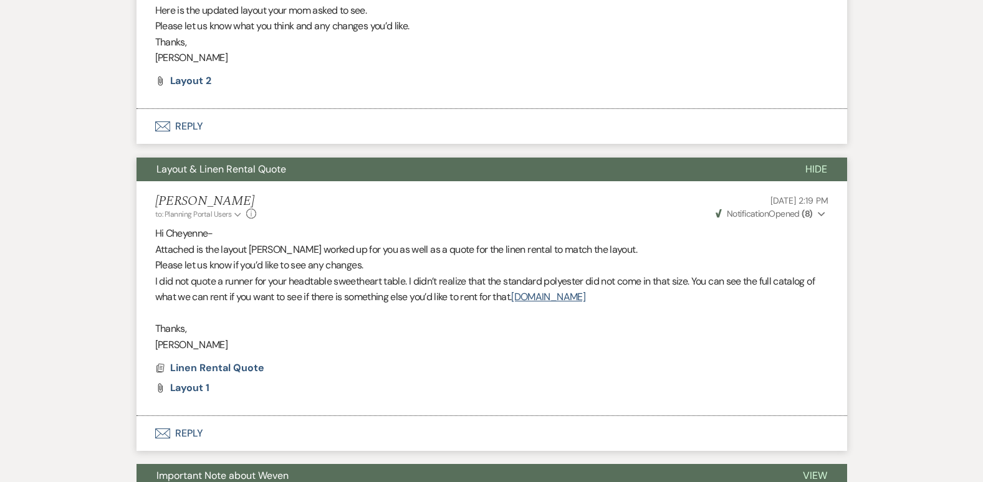 The width and height of the screenshot is (983, 482). What do you see at coordinates (191, 80) in the screenshot?
I see `span: Layout 2` at bounding box center [191, 80].